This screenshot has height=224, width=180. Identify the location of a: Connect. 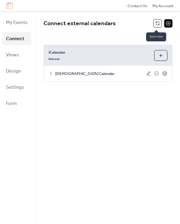
(17, 39).